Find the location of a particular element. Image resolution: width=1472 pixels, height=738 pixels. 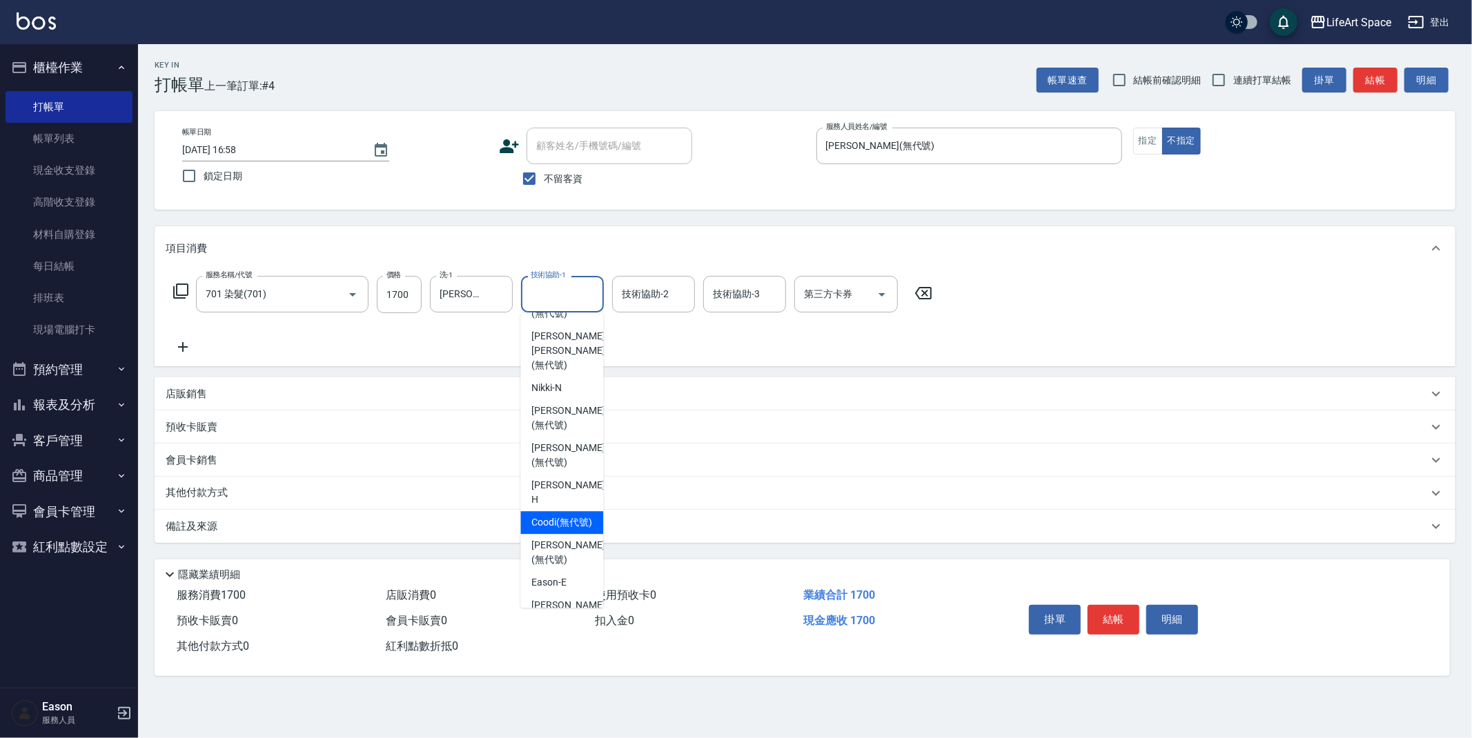

span: 上一筆訂單:#4 is located at coordinates (239, 86).